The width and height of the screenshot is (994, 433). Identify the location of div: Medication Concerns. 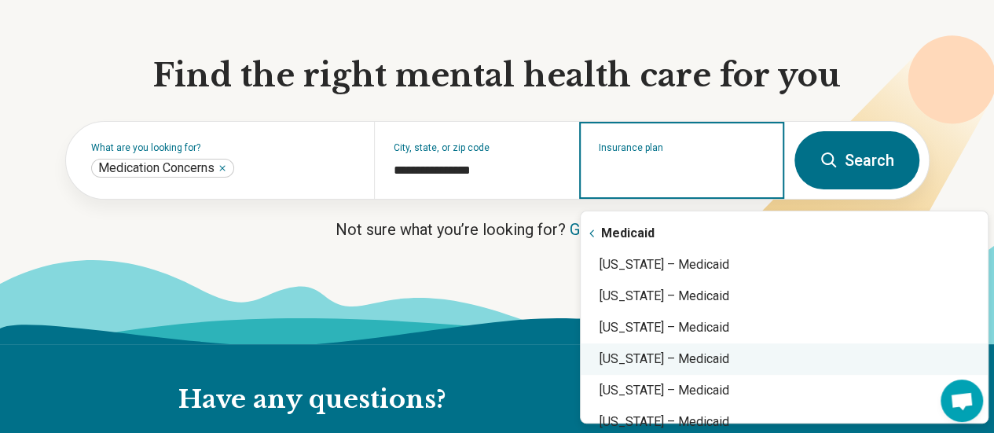
(163, 168).